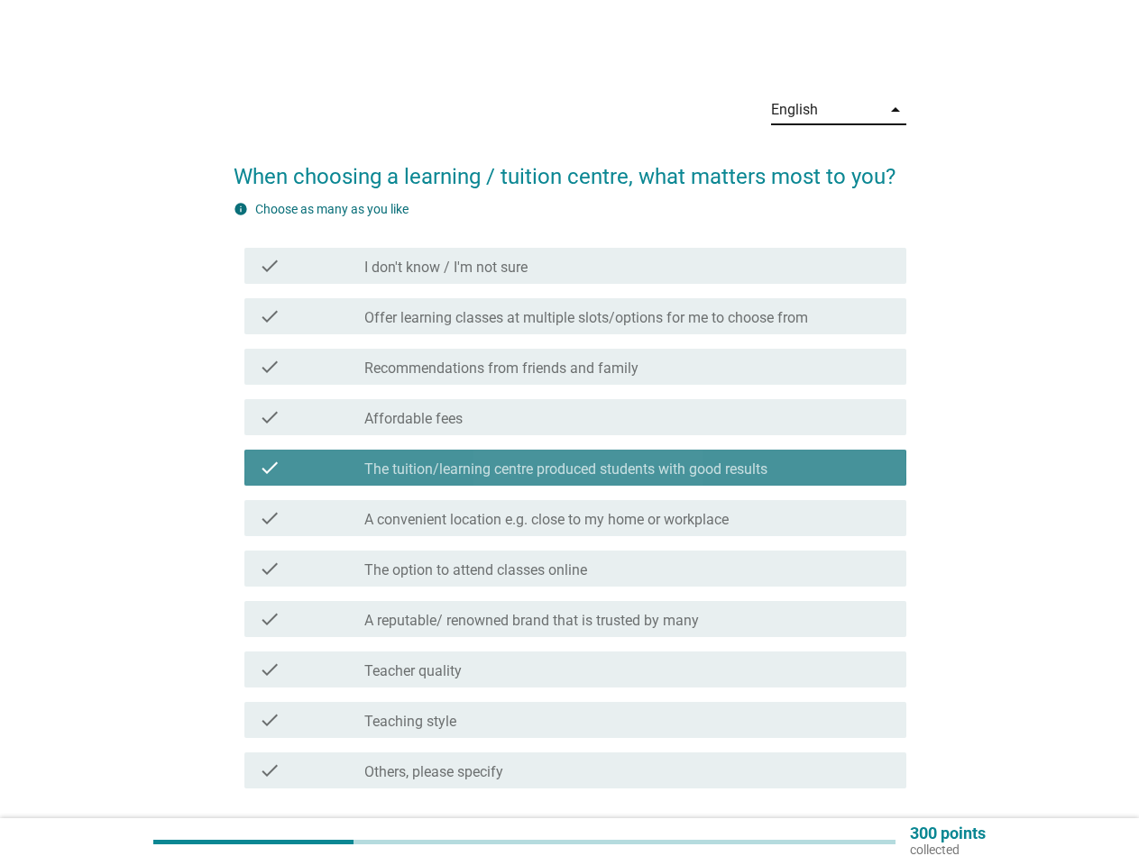 Image resolution: width=1139 pixels, height=865 pixels. Describe the element at coordinates (947, 834) in the screenshot. I see `p: 300 points` at that location.